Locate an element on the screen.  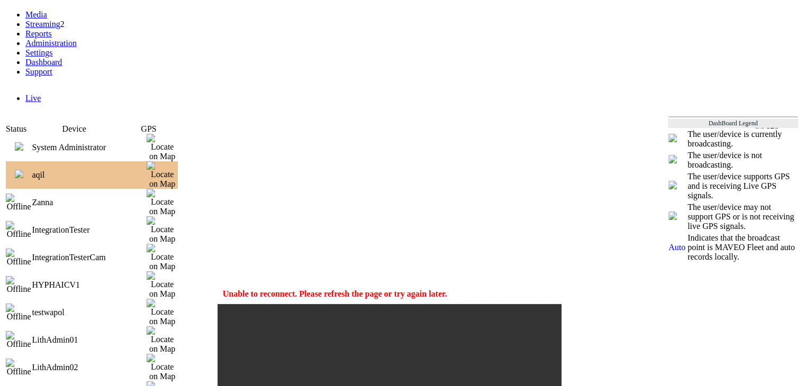
td: LithAdmin01 is located at coordinates (89, 340).